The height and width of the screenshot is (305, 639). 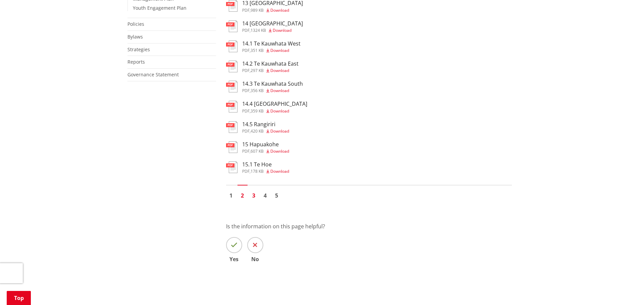 I want to click on h3: 15 Hapuakohe, so click(x=266, y=144).